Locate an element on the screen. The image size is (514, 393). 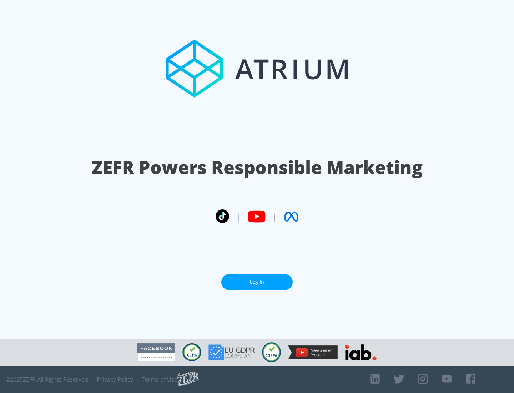
img: YouTube Measurement Program is located at coordinates (313, 352).